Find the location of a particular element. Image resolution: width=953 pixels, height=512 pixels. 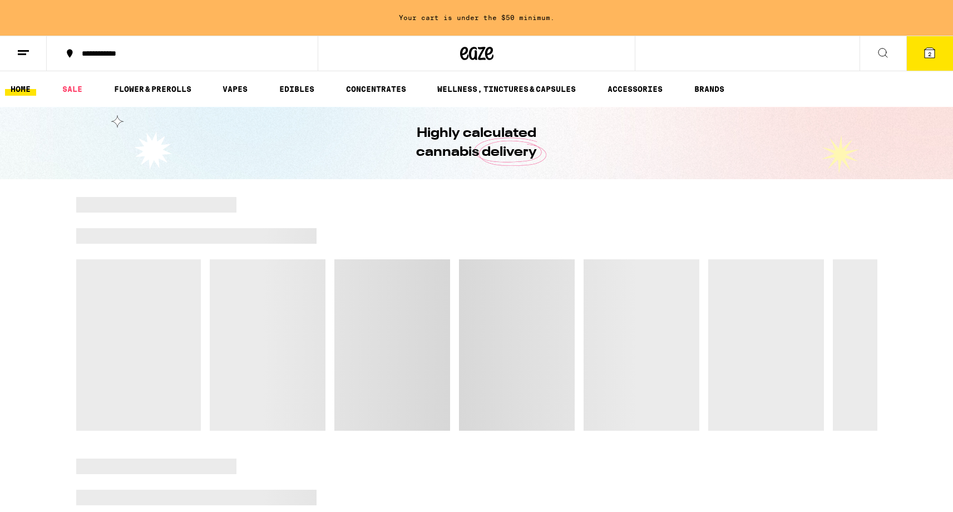

a: SALE is located at coordinates (72, 89).